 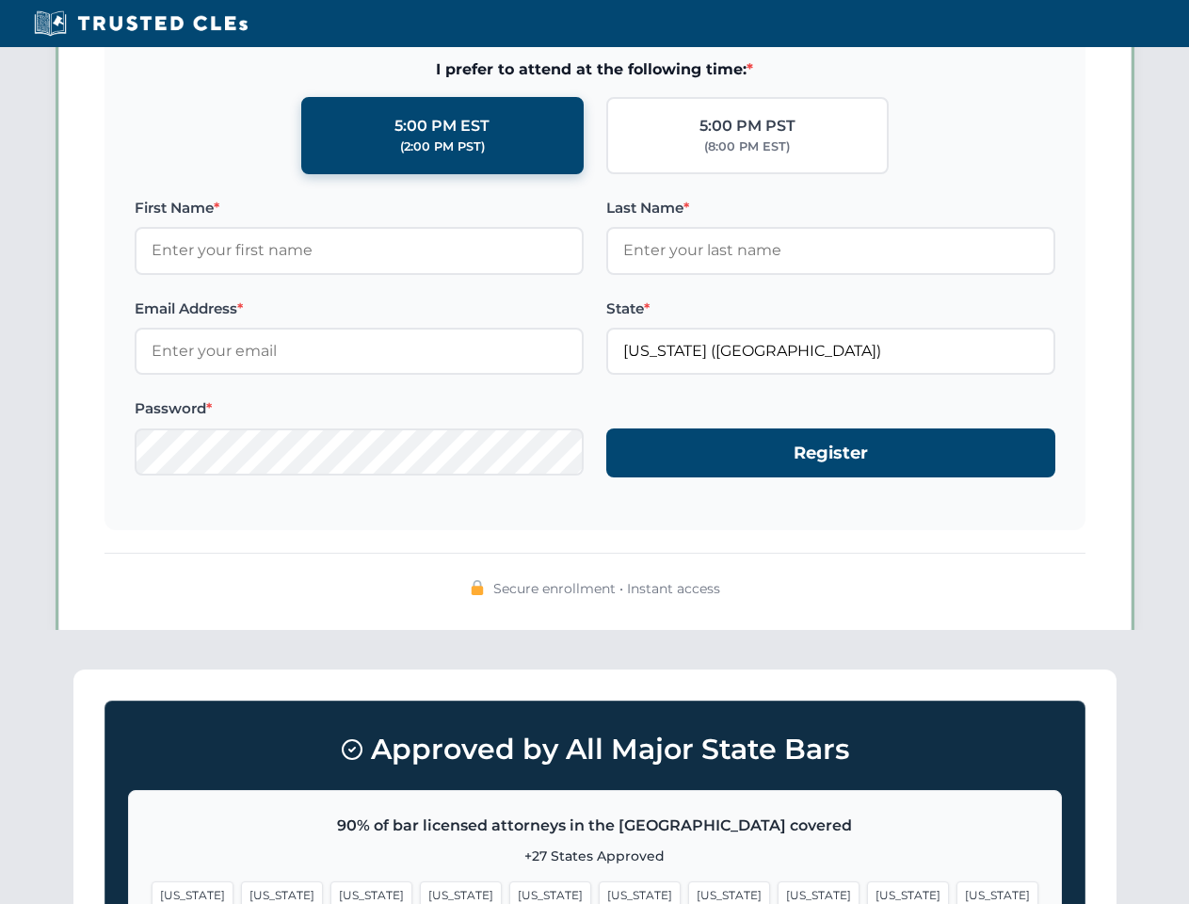 I want to click on div: 5:00 PM PST, so click(x=748, y=126).